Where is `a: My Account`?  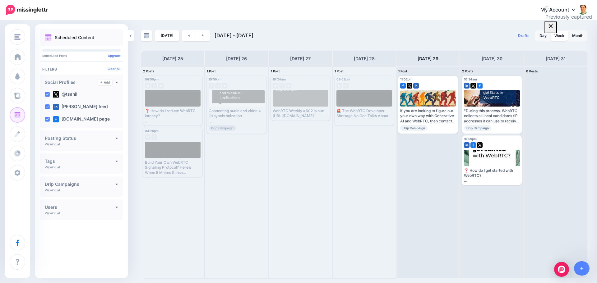 a: My Account is located at coordinates (561, 10).